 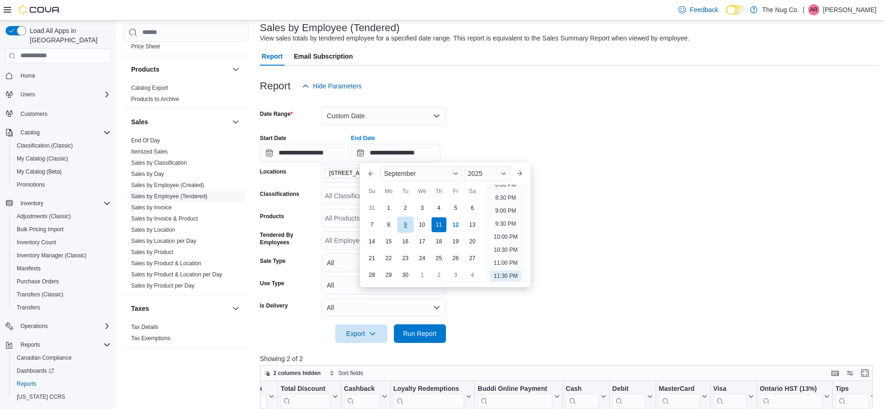 What do you see at coordinates (855, 396) in the screenshot?
I see `button: Tips` at bounding box center [855, 396].